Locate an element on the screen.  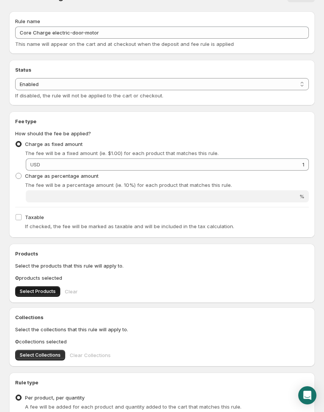
p: products selected is located at coordinates (162, 278).